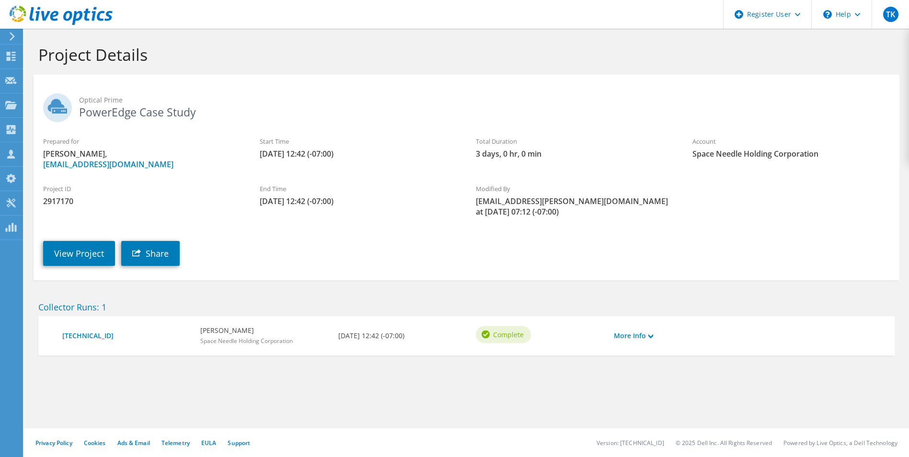 The width and height of the screenshot is (909, 457). What do you see at coordinates (134, 443) in the screenshot?
I see `a: Ads & Email` at bounding box center [134, 443].